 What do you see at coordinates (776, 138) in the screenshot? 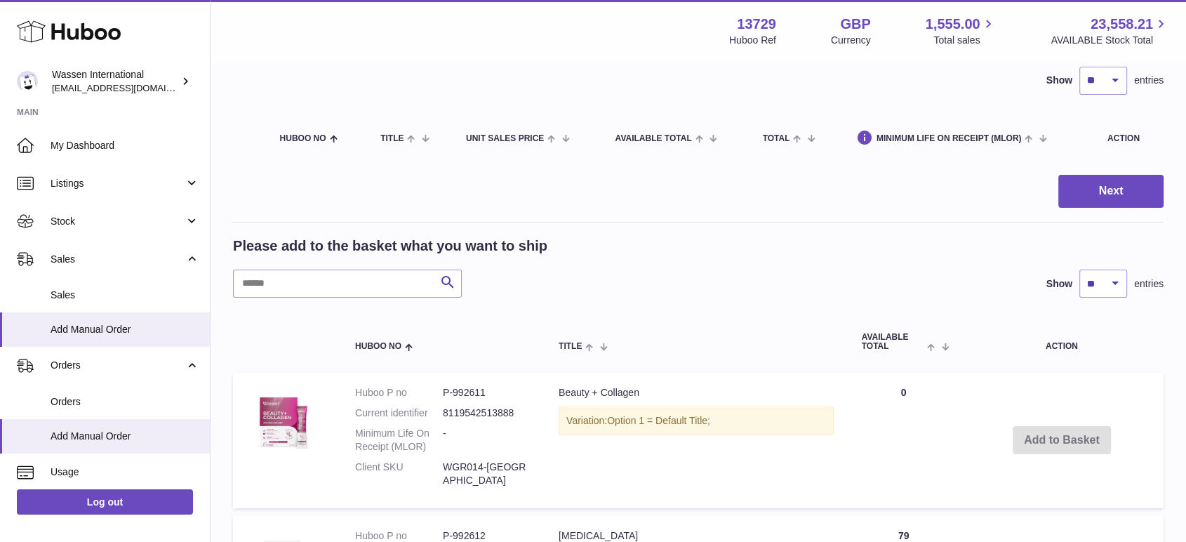
I see `span: Total` at bounding box center [776, 138].